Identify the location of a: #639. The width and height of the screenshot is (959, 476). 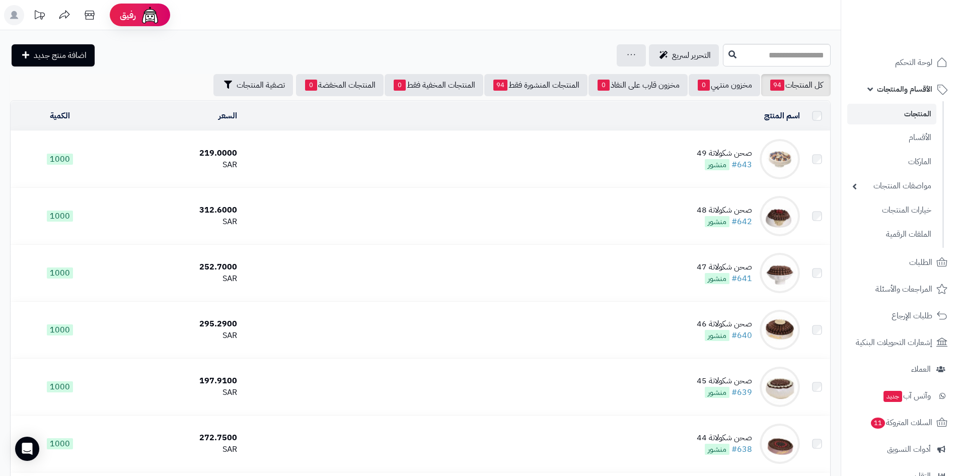
(742, 392).